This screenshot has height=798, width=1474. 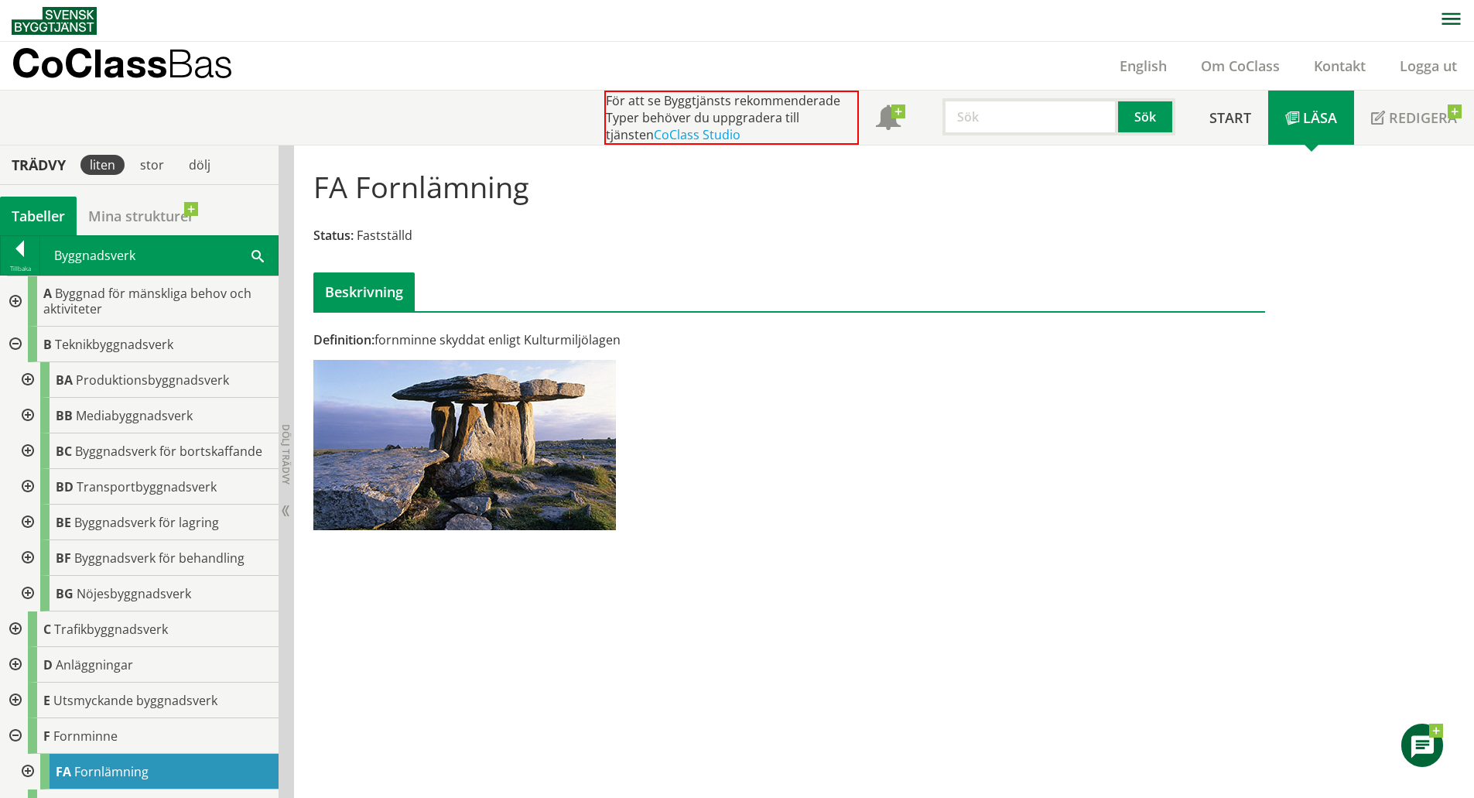 I want to click on a: Start, so click(x=1231, y=118).